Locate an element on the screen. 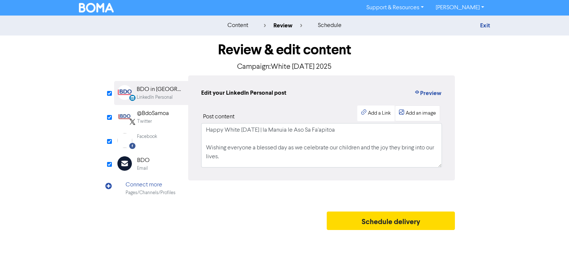 The width and height of the screenshot is (569, 257). img: LinkedinPersonal is located at coordinates (124, 93).